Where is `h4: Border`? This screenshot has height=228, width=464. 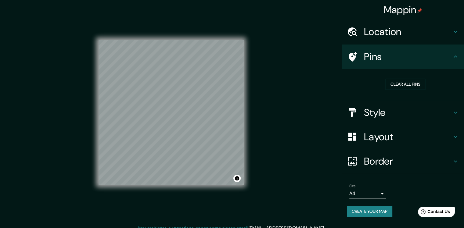
h4: Border is located at coordinates (408, 161).